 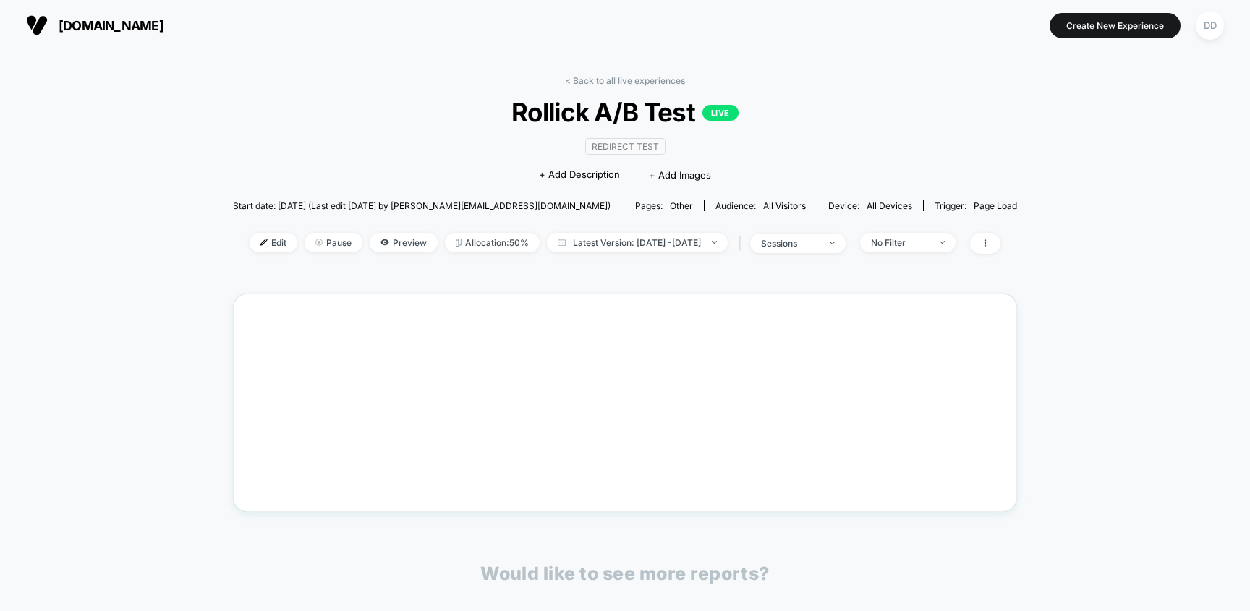 What do you see at coordinates (664, 205) in the screenshot?
I see `div: Pages:` at bounding box center [664, 205].